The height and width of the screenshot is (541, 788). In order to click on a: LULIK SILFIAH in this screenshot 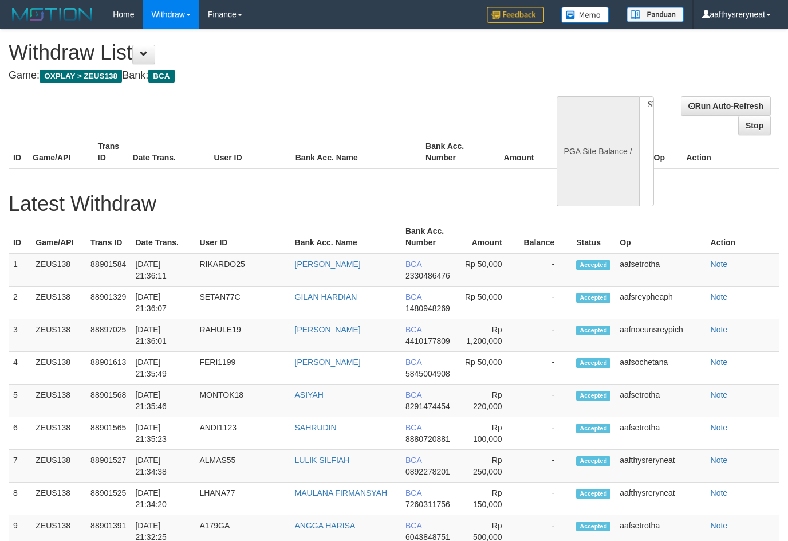, I will do `click(323, 460)`.